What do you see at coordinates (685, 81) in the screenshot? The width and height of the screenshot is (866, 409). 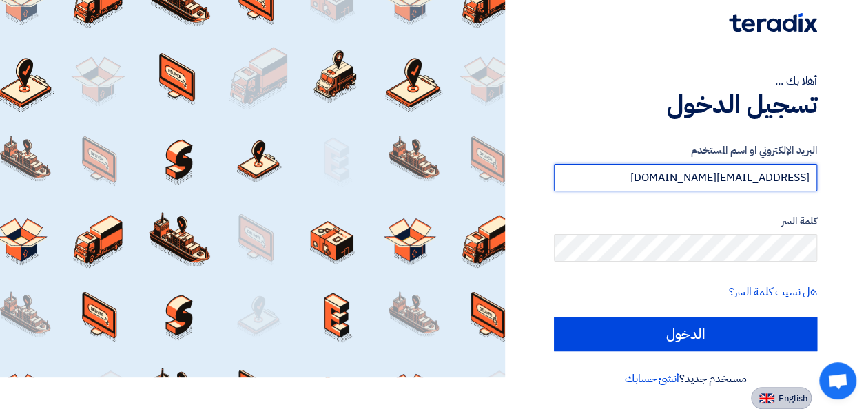 I see `div: أهلا بك ...` at bounding box center [685, 81].